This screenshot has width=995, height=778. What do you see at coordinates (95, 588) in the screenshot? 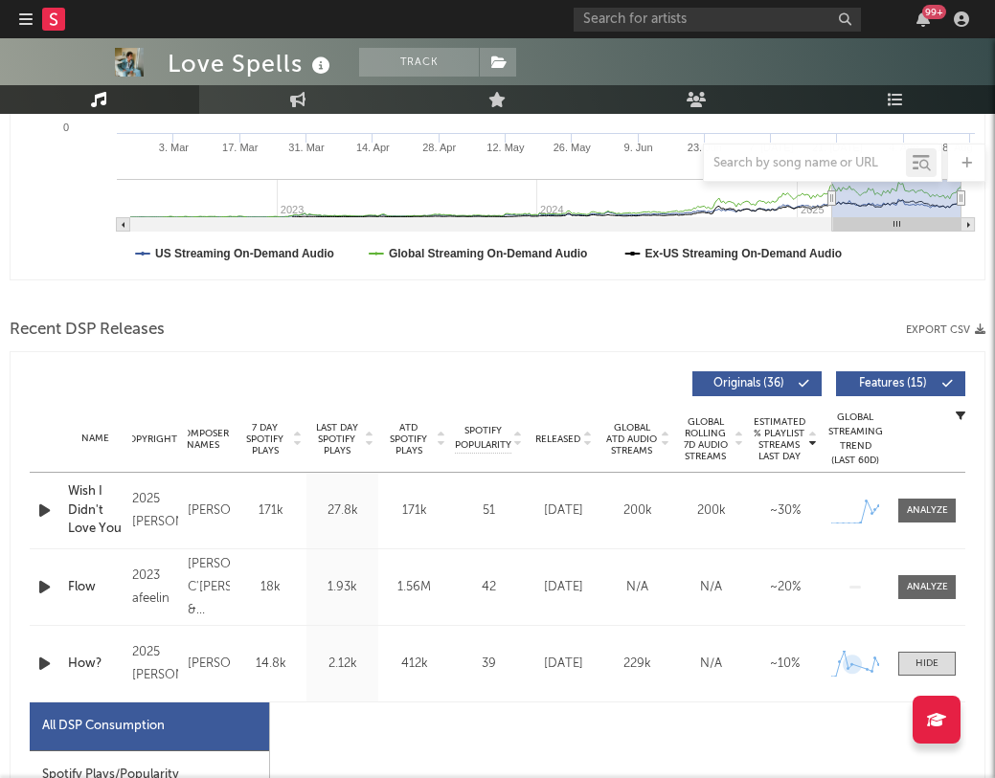
I see `div: Flow` at bounding box center [95, 588].